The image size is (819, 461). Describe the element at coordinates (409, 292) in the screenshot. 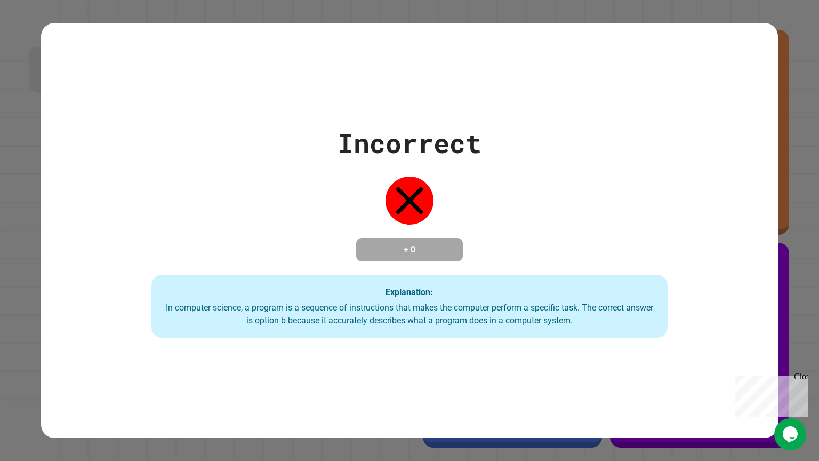

I see `strong: Explanation:` at that location.